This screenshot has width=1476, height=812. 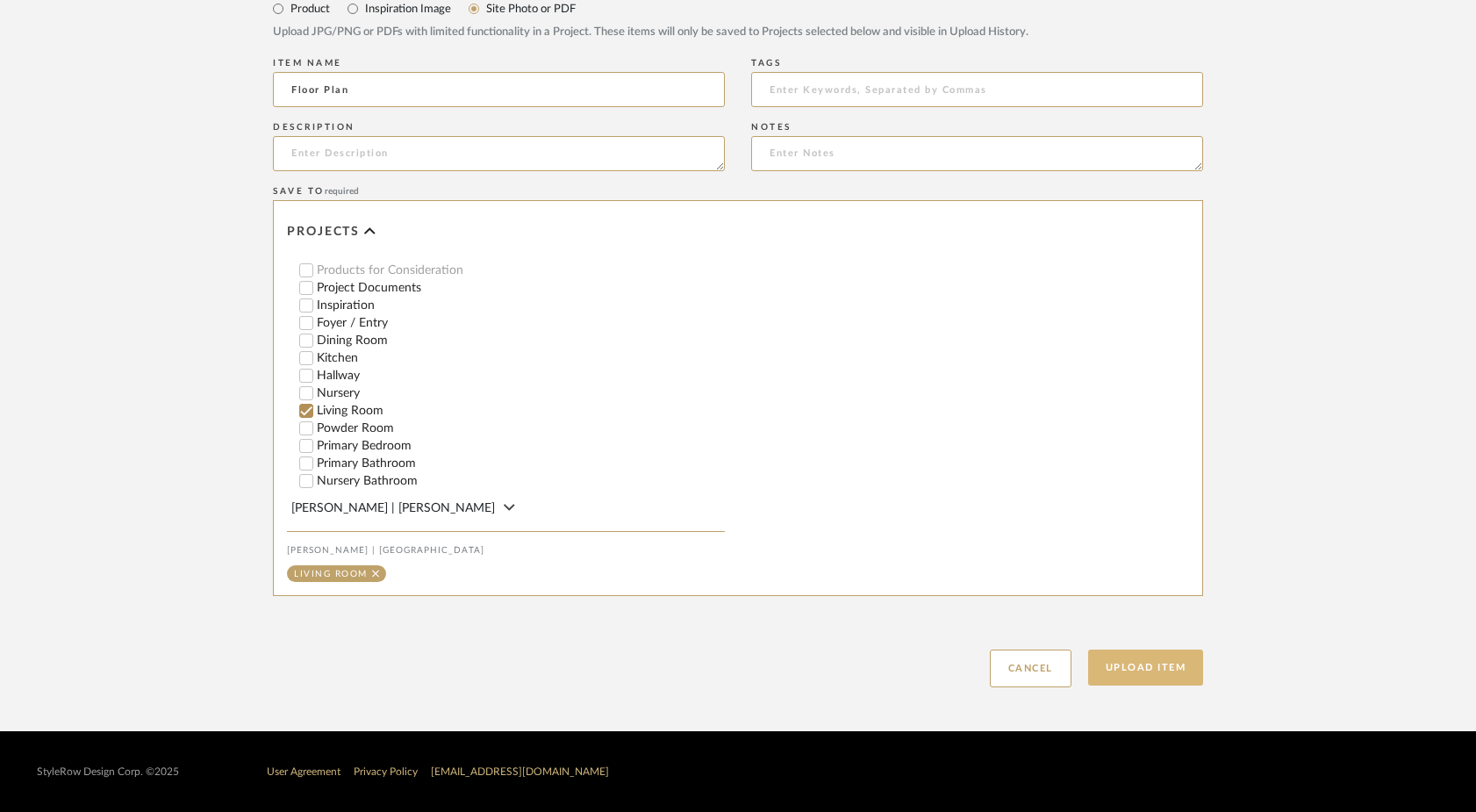 What do you see at coordinates (323, 231) in the screenshot?
I see `span: Projects` at bounding box center [323, 231].